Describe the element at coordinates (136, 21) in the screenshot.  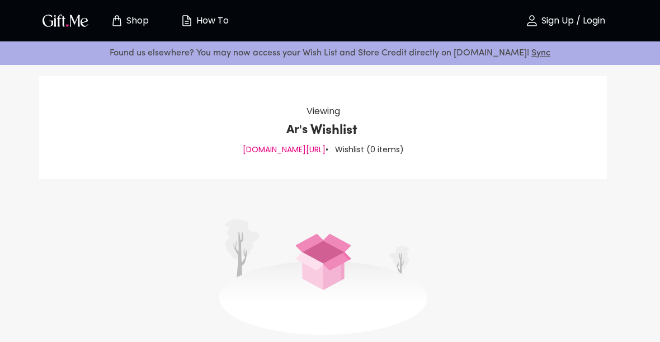
I see `p: Shop` at that location.